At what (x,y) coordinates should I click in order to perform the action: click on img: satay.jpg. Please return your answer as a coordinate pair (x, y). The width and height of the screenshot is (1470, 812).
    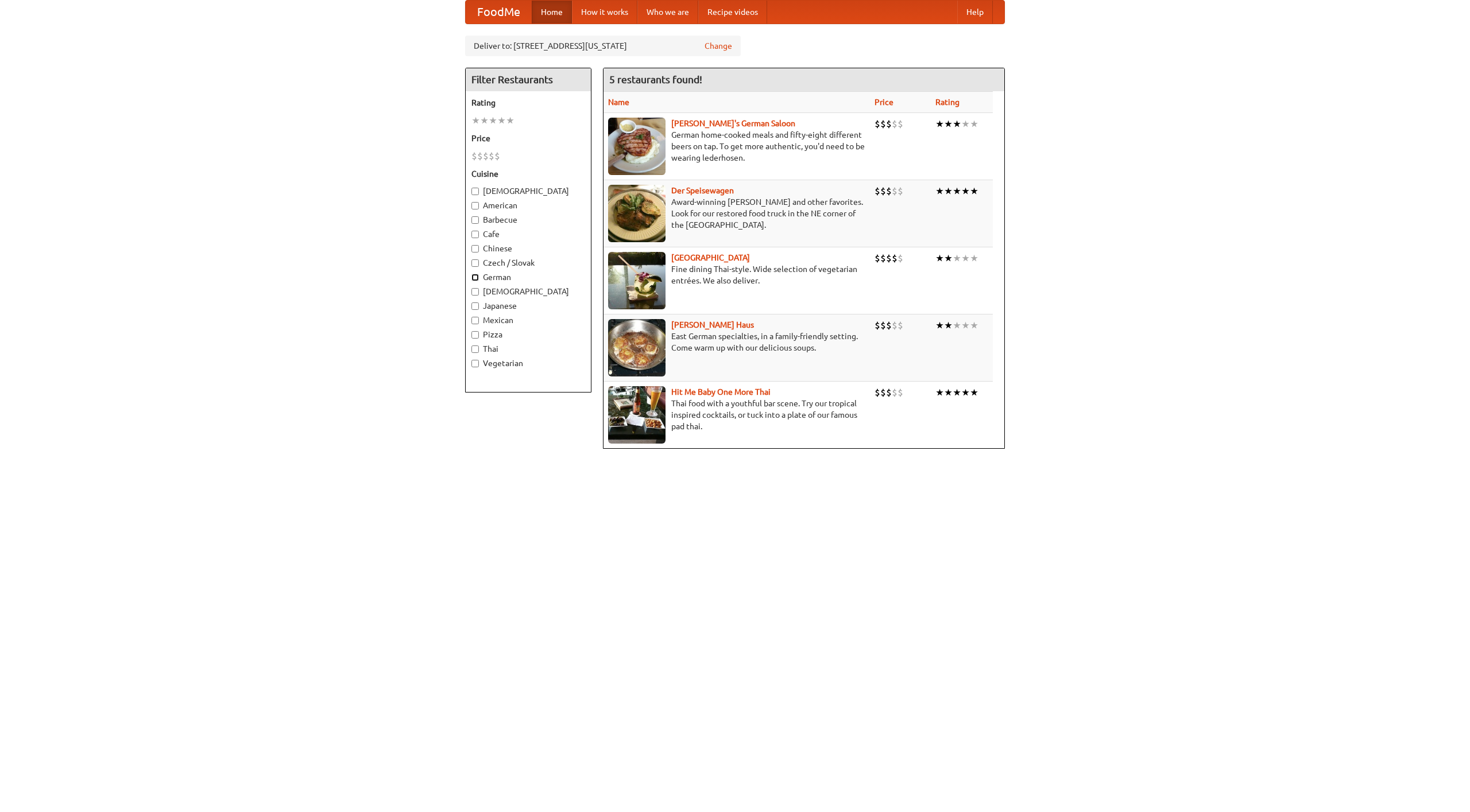
    Looking at the image, I should click on (637, 280).